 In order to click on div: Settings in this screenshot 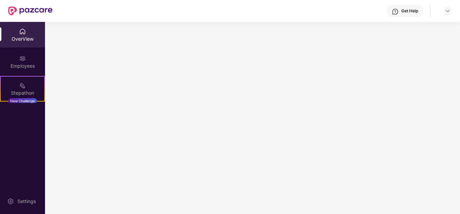, I will do `click(27, 201)`.